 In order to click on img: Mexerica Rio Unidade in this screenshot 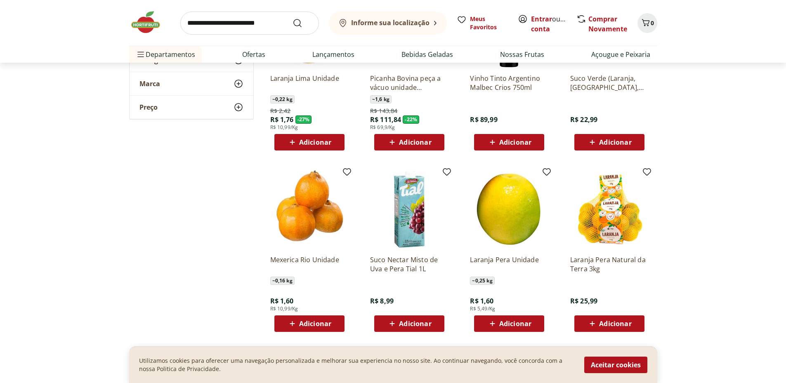, I will do `click(309, 210)`.